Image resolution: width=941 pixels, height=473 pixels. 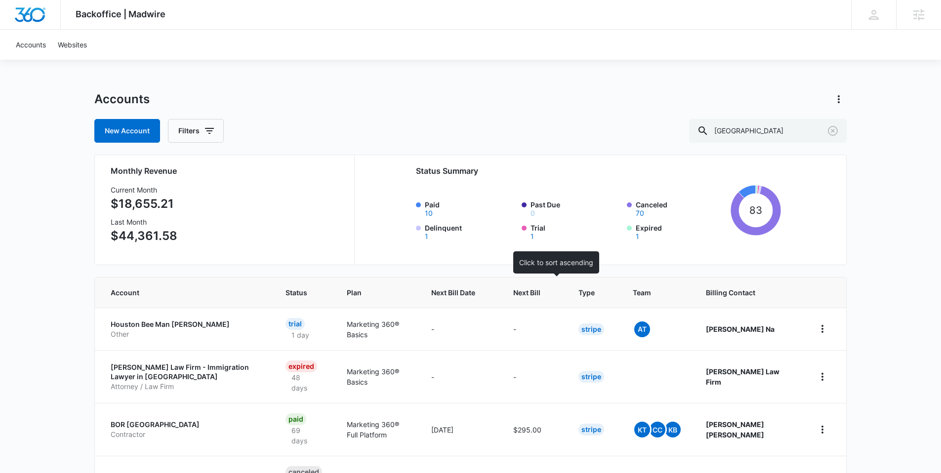 What do you see at coordinates (426, 237) in the screenshot?
I see `button: Delinquent` at bounding box center [426, 237].